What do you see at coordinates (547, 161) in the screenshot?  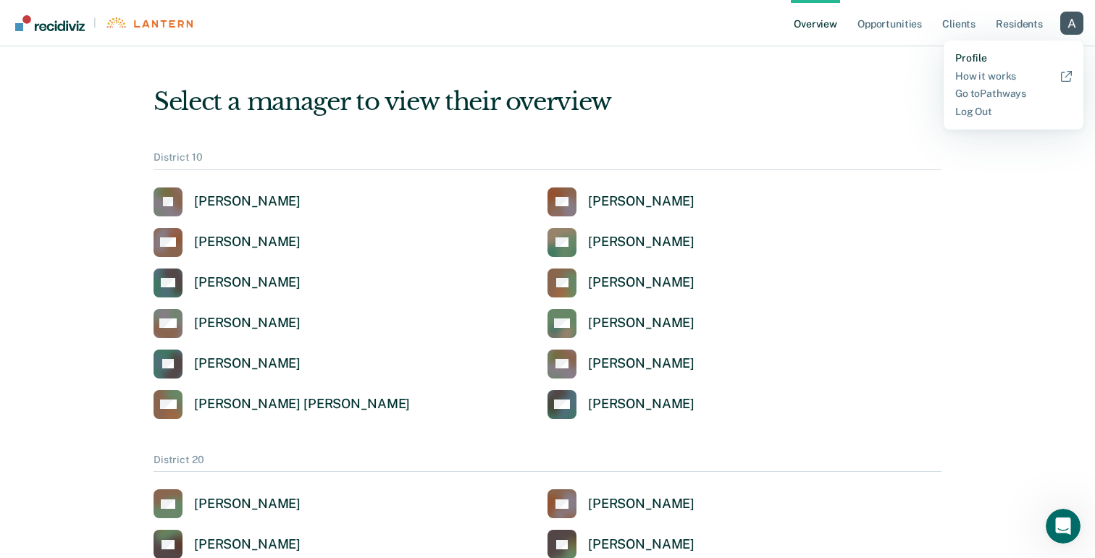 I see `div: District 10` at bounding box center [547, 161].